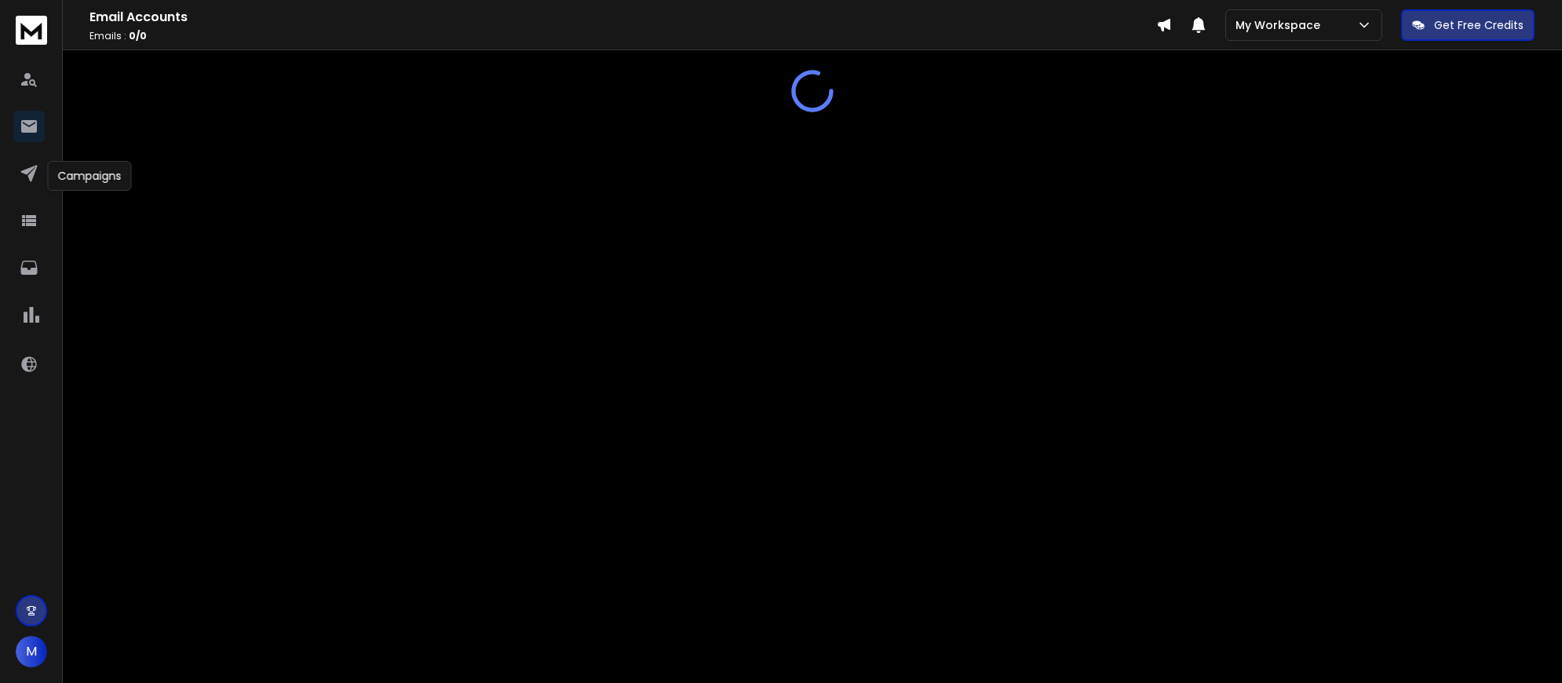 The width and height of the screenshot is (1562, 683). I want to click on div: Campaigns, so click(89, 176).